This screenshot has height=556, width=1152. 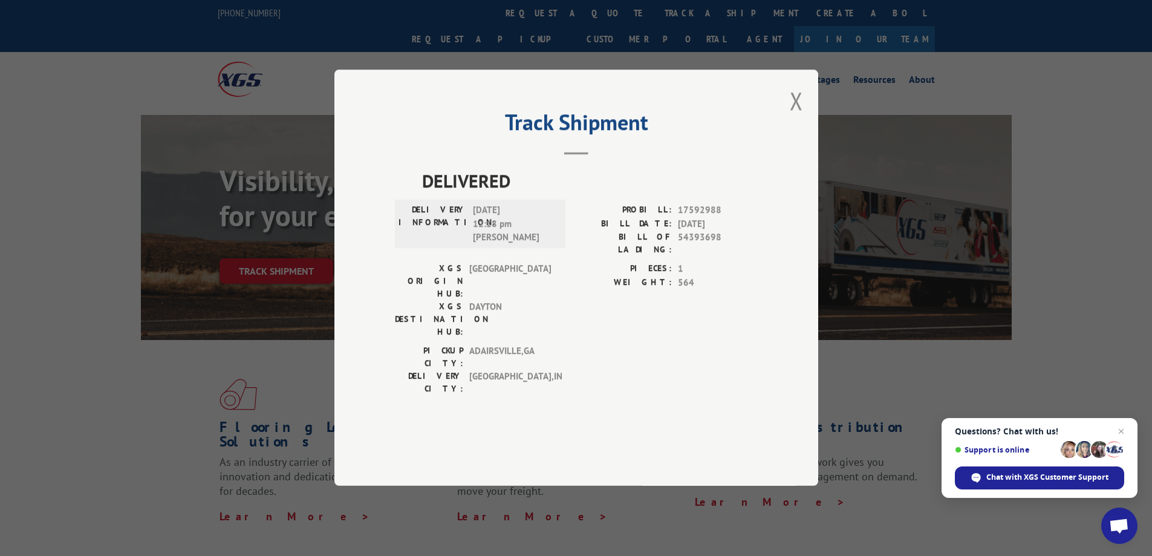 I want to click on span: Questions? Chat with us!, so click(x=1039, y=431).